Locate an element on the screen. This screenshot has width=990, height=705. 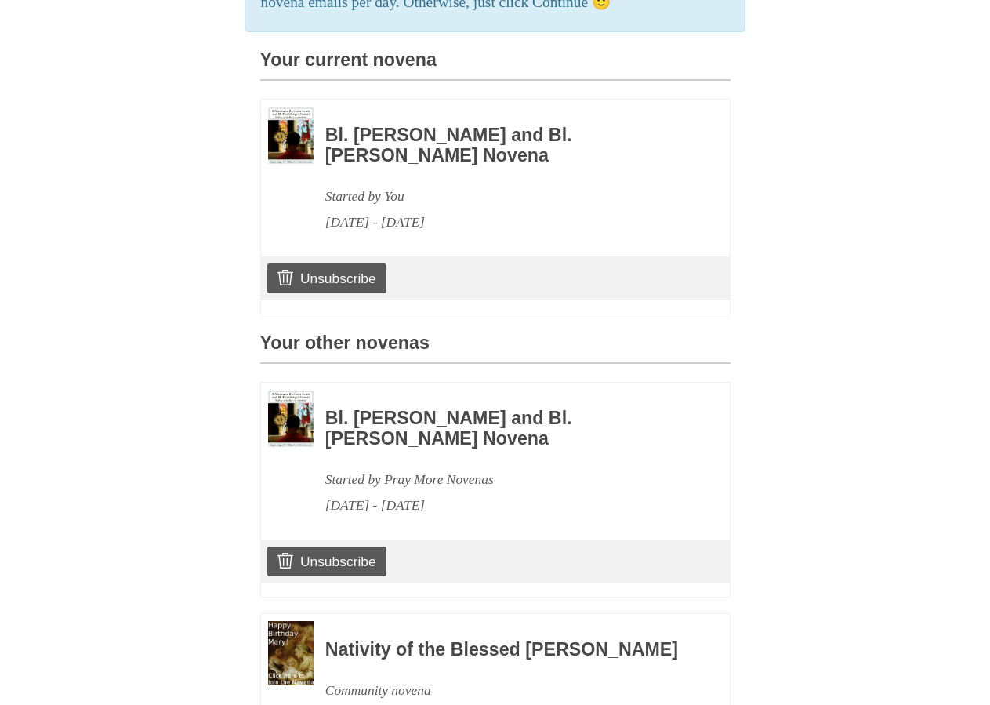
h3: Your other novenas is located at coordinates (495, 348).